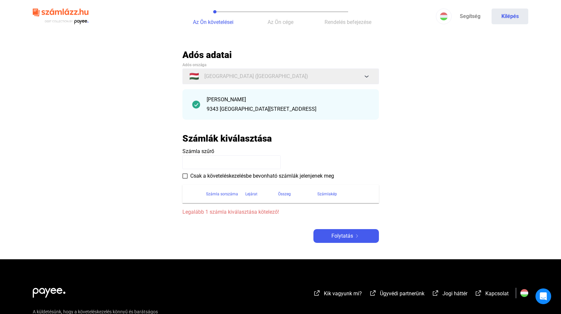 This screenshot has height=314, width=561. Describe the element at coordinates (227, 138) in the screenshot. I see `h2: Számlák kiválasztása` at that location.